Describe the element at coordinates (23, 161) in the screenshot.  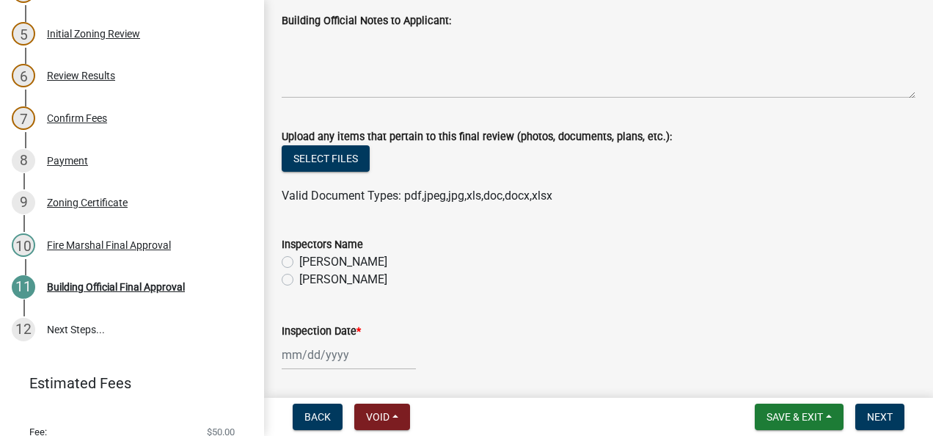
I see `div: 8` at that location.